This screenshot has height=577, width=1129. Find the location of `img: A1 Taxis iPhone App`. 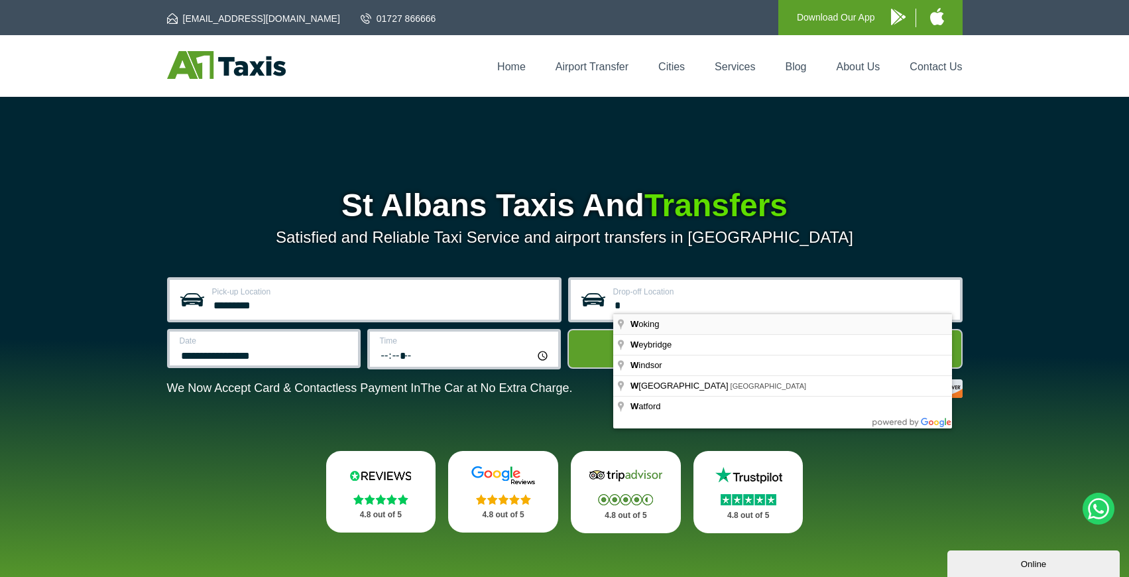

img: A1 Taxis iPhone App is located at coordinates (937, 17).